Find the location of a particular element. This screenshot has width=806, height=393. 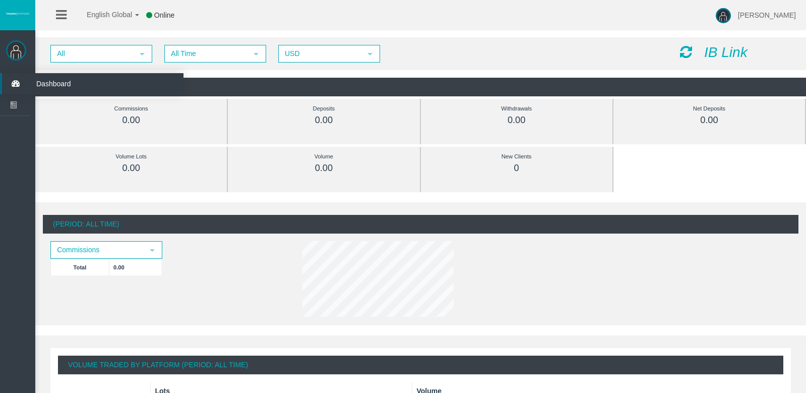

div: 0 is located at coordinates (517, 168).